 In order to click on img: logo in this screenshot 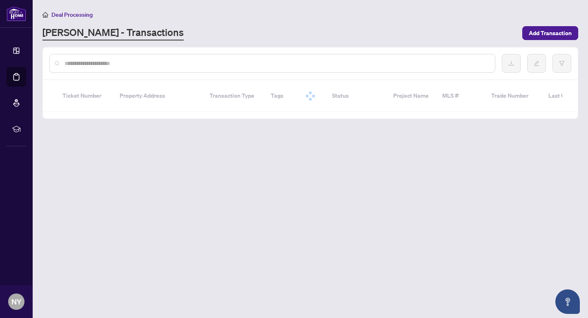, I will do `click(16, 13)`.